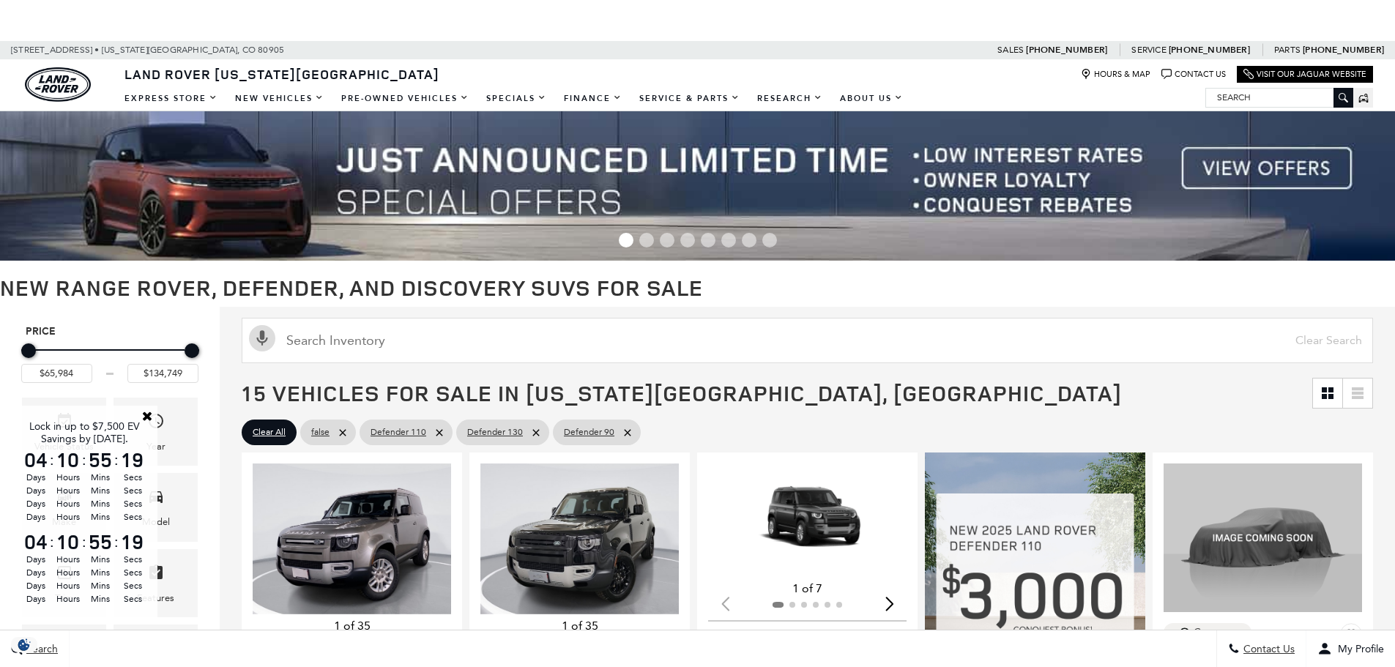 Image resolution: width=1395 pixels, height=667 pixels. Describe the element at coordinates (1280, 97) in the screenshot. I see `input: Search` at that location.